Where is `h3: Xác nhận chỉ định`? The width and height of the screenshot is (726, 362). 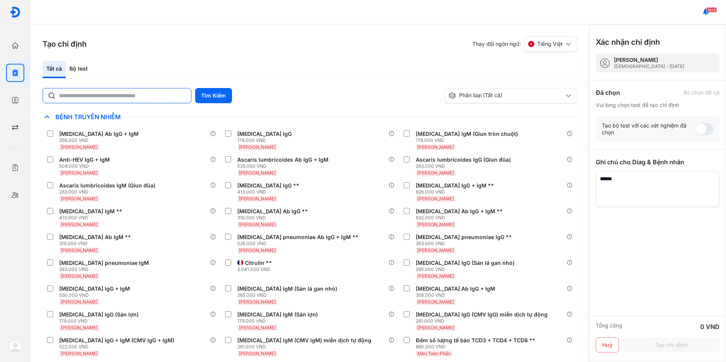
h3: Xác nhận chỉ định is located at coordinates (627, 42).